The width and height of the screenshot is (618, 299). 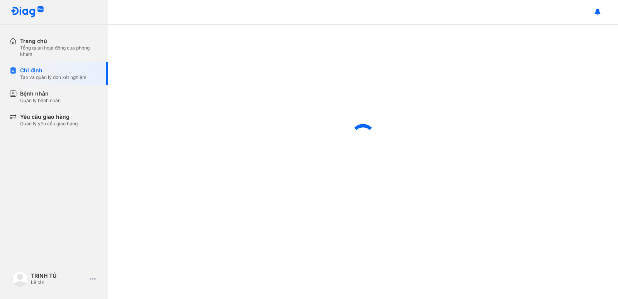 What do you see at coordinates (40, 100) in the screenshot?
I see `div: Quản lý bệnh nhân` at bounding box center [40, 100].